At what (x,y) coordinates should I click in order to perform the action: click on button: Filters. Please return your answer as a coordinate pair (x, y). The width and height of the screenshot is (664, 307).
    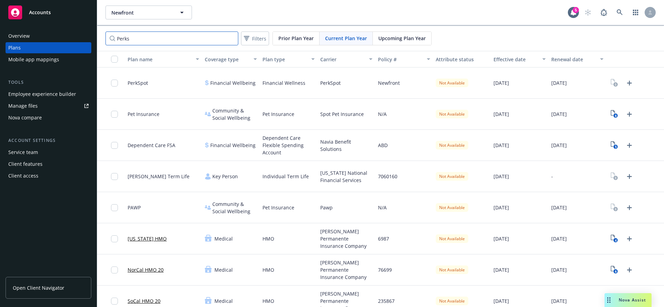
    Looking at the image, I should click on (255, 38).